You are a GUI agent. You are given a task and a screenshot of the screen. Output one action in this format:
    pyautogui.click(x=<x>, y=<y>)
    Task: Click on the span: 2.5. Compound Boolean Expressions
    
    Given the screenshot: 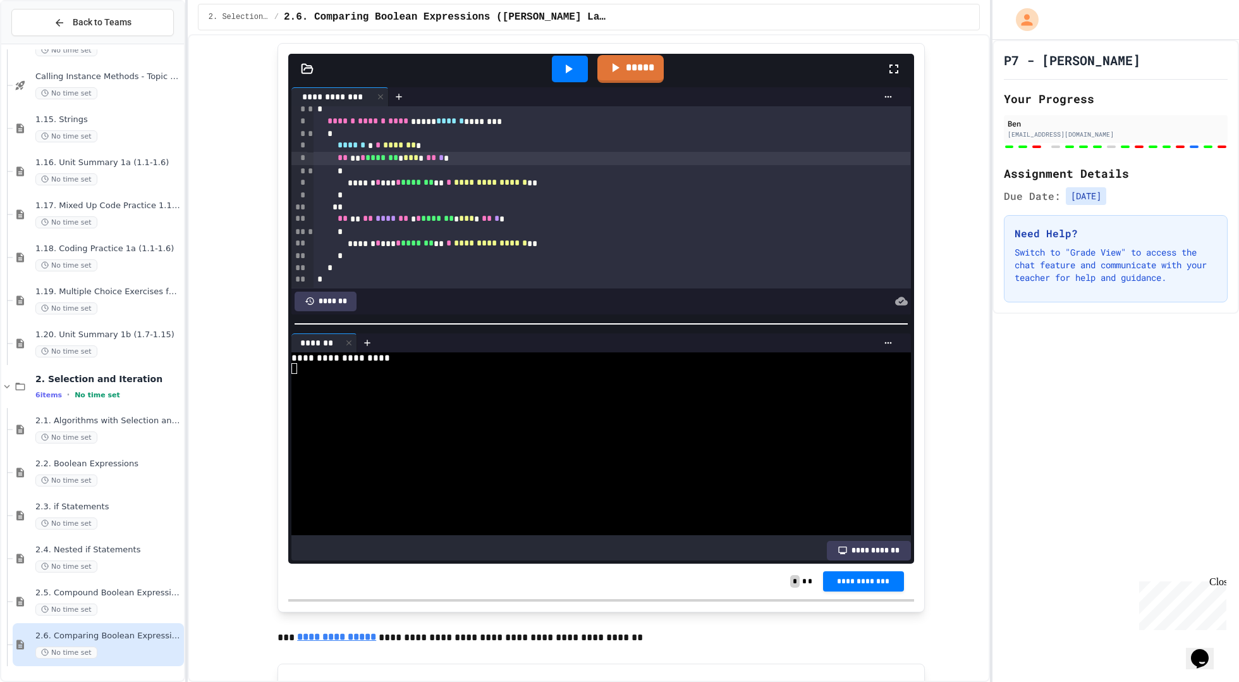 What is the action you would take?
    pyautogui.click(x=108, y=592)
    